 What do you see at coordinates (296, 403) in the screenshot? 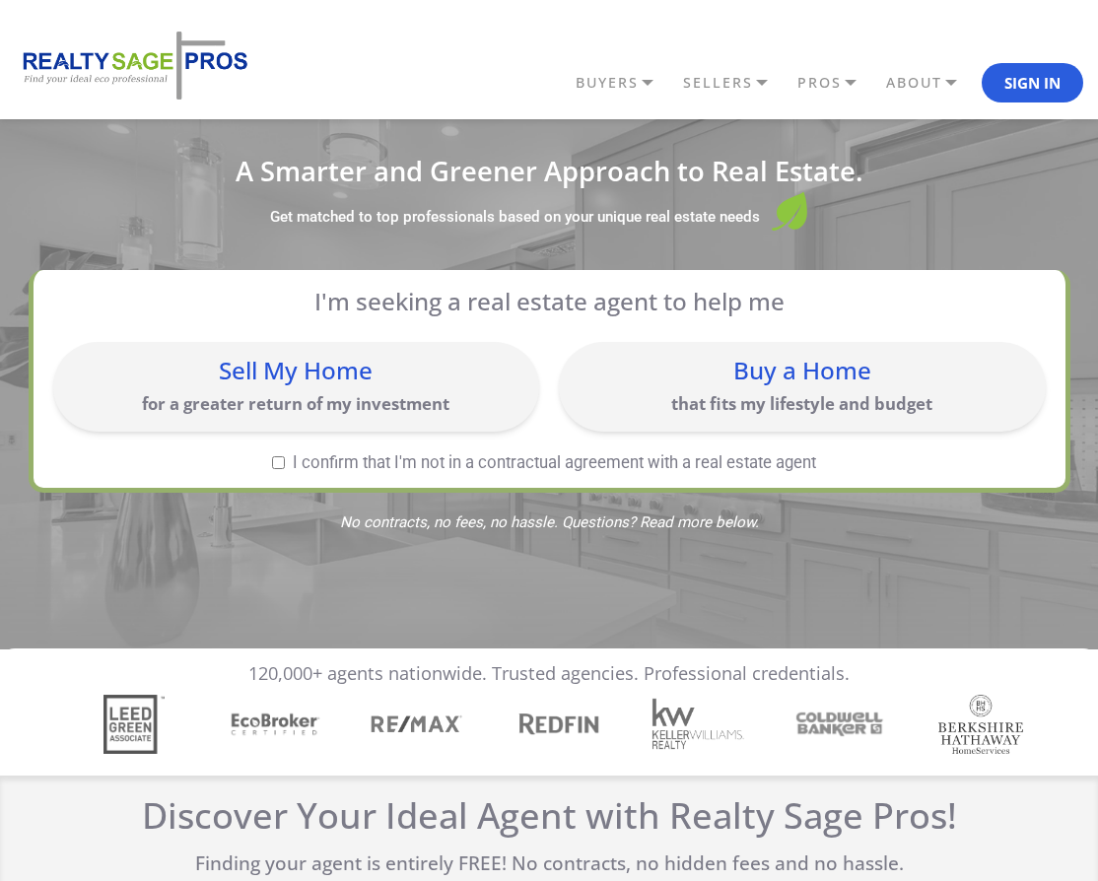
I see `p: for a greater return of my investment` at bounding box center [296, 403].